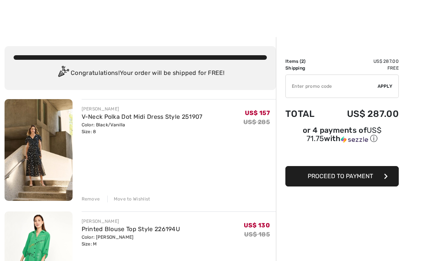  I want to click on div: Congratulations! Your order will be shipped for FREE!, so click(140, 73).